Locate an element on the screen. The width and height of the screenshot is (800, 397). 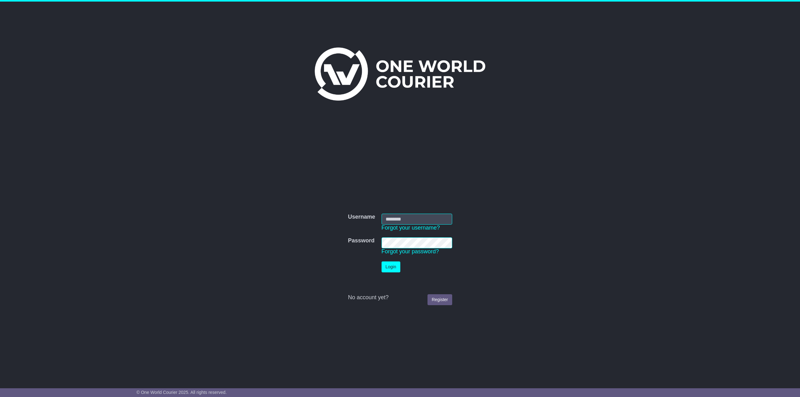
a: Forgot your password? is located at coordinates (410, 252).